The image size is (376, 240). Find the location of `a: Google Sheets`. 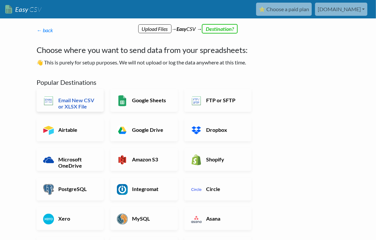

a: Google Sheets is located at coordinates (144, 100).